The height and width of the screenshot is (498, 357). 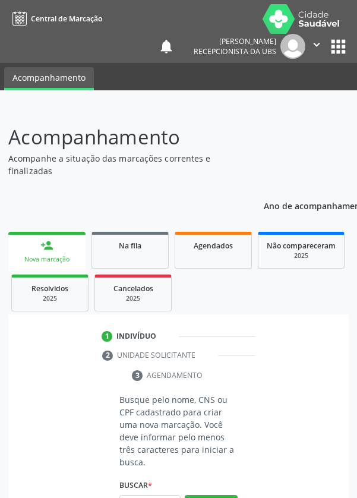 What do you see at coordinates (127, 137) in the screenshot?
I see `p: Acompanhamento` at bounding box center [127, 137].